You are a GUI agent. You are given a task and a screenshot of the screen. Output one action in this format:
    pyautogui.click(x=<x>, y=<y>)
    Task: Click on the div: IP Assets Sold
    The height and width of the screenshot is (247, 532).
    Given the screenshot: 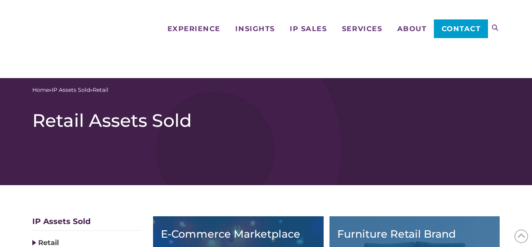 What is the action you would take?
    pyautogui.click(x=87, y=224)
    